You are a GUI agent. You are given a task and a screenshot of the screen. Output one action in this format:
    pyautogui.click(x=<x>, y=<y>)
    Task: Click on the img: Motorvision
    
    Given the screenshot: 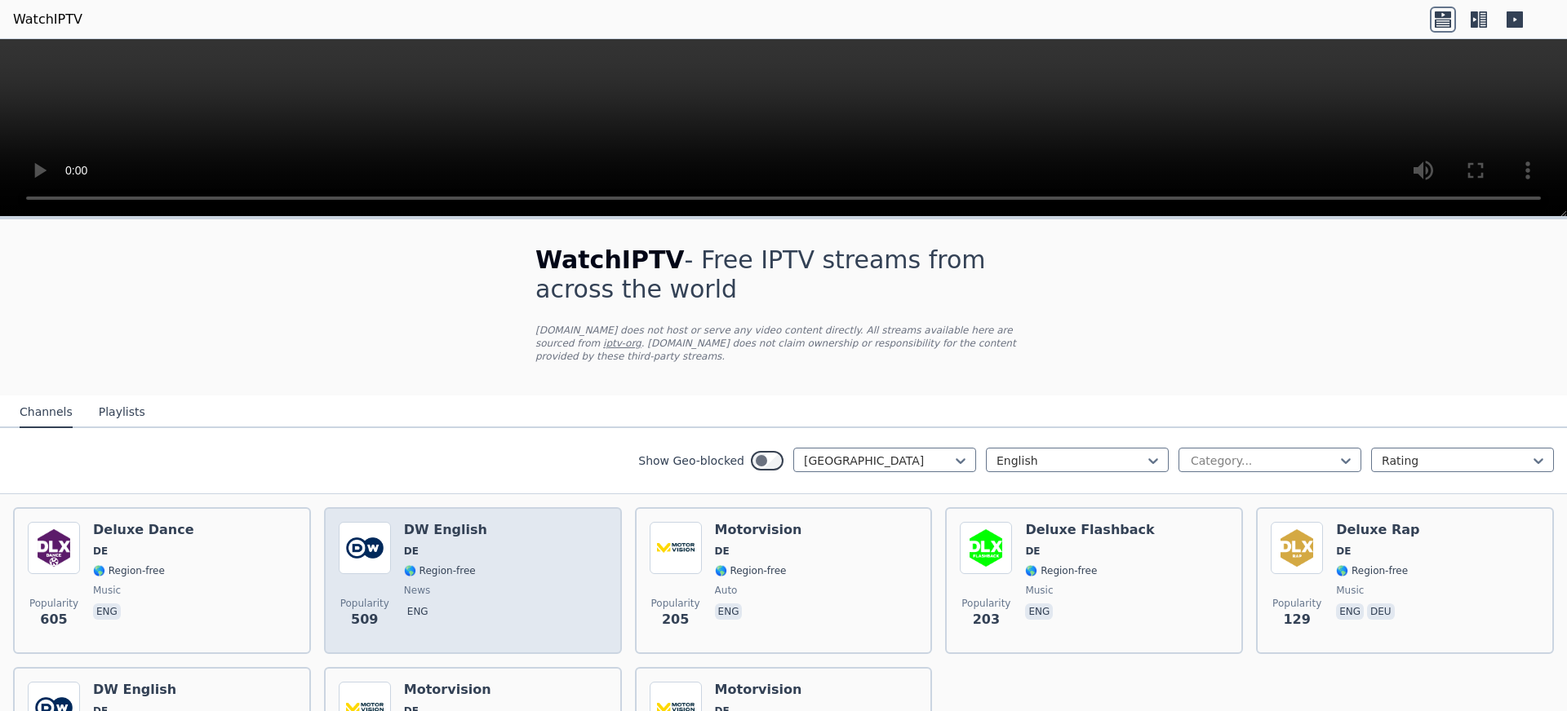 What is the action you would take?
    pyautogui.click(x=676, y=548)
    